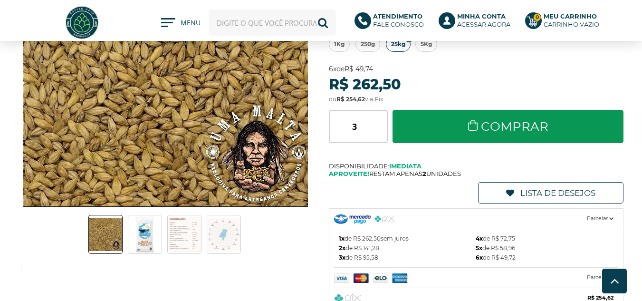 The width and height of the screenshot is (642, 301). What do you see at coordinates (426, 44) in the screenshot?
I see `span: 5Kg` at bounding box center [426, 44].